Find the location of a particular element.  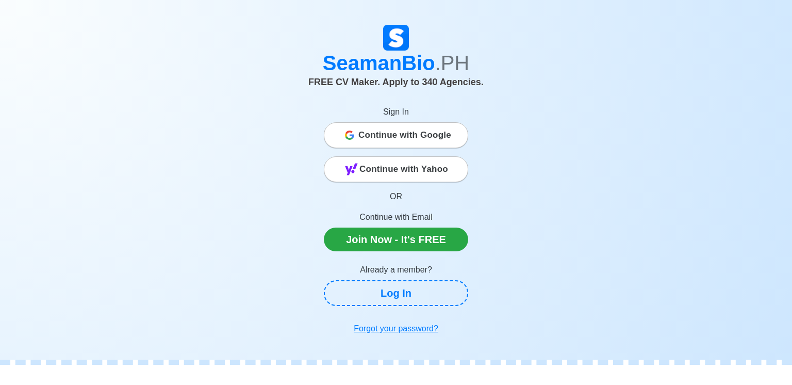

span: .PH is located at coordinates (452, 63).